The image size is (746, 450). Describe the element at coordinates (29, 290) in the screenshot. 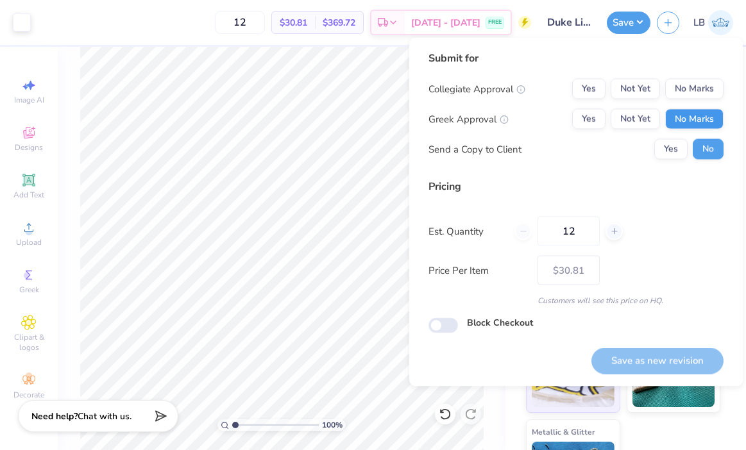

I see `span: Greek` at that location.